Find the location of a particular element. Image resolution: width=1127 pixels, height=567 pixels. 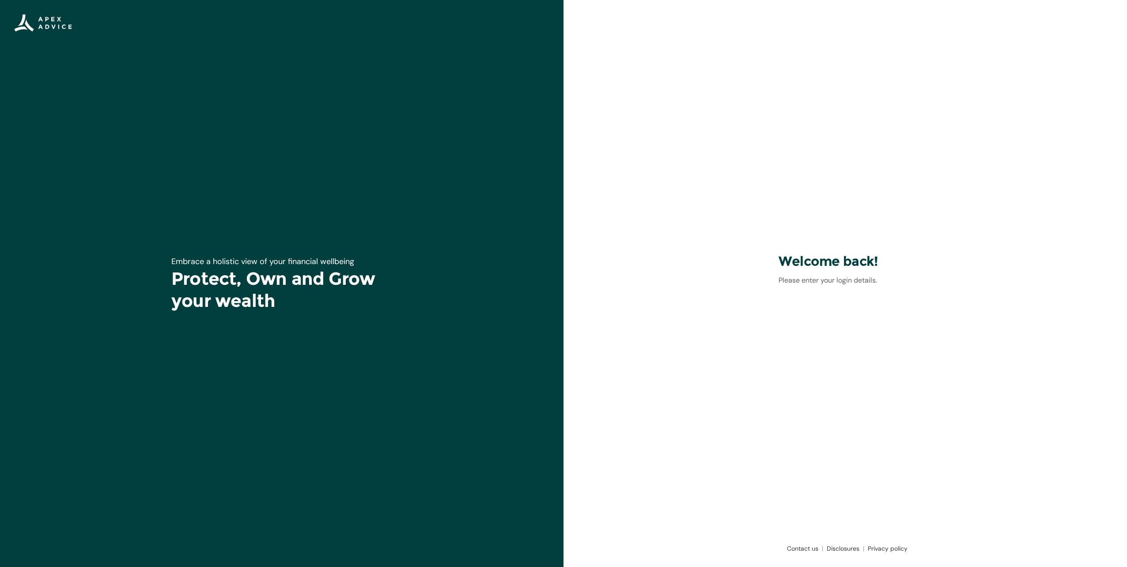

img: Apex Advice Group is located at coordinates (43, 23).